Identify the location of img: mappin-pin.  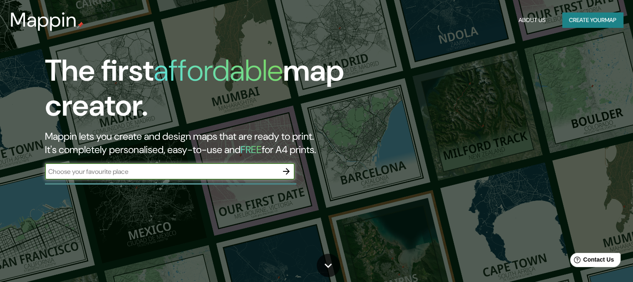
(80, 25).